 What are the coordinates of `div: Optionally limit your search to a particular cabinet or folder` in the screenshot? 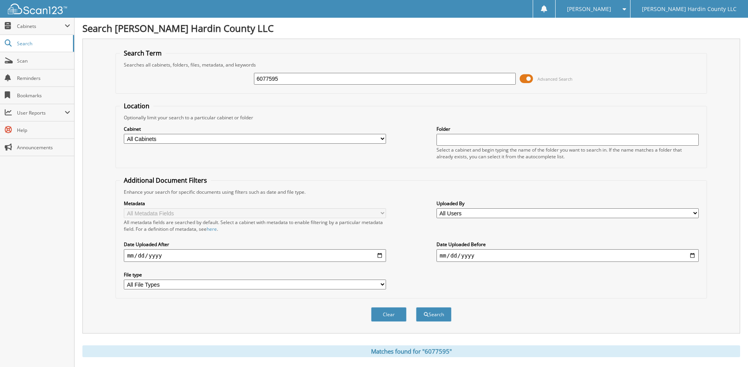 It's located at (411, 117).